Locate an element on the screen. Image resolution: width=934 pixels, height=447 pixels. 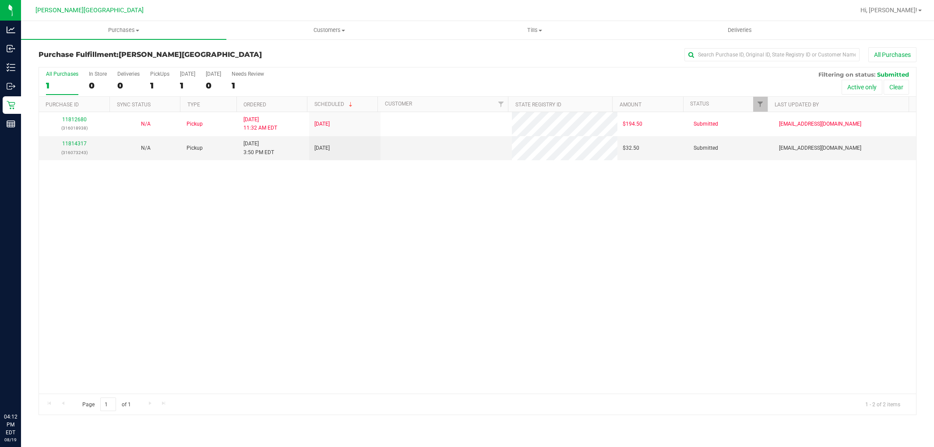
a: Customer is located at coordinates (398, 104).